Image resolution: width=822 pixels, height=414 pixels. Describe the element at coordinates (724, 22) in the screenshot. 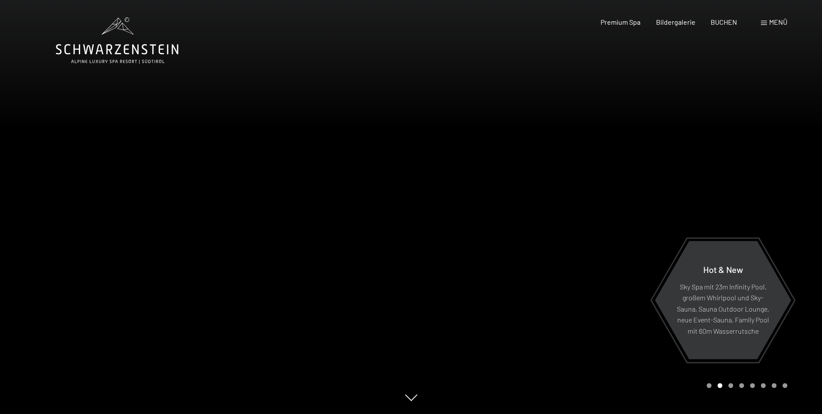

I see `a: BUCHEN` at that location.